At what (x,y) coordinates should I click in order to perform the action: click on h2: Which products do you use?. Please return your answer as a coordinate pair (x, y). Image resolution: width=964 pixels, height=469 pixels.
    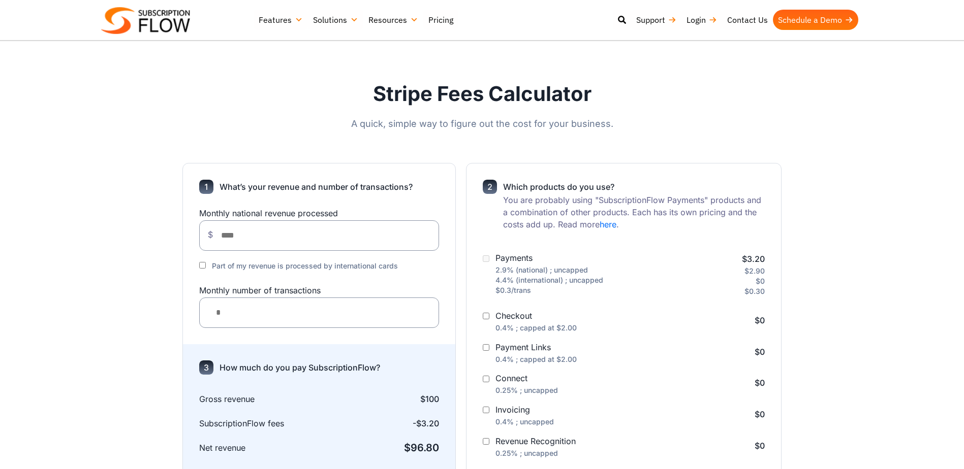
    Looking at the image, I should click on (633, 187).